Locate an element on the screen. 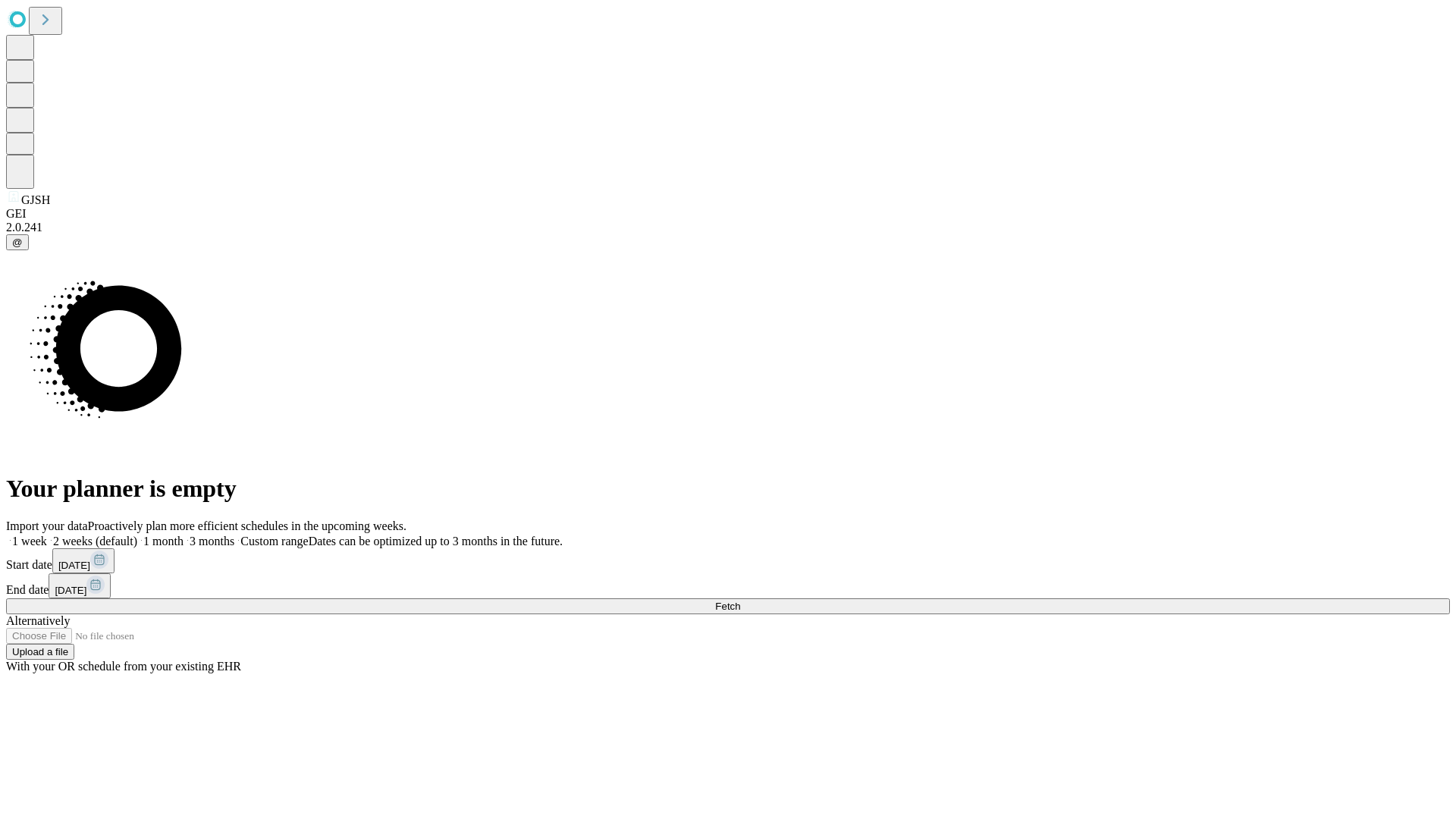 Image resolution: width=1456 pixels, height=819 pixels. span: 1 month is located at coordinates (163, 541).